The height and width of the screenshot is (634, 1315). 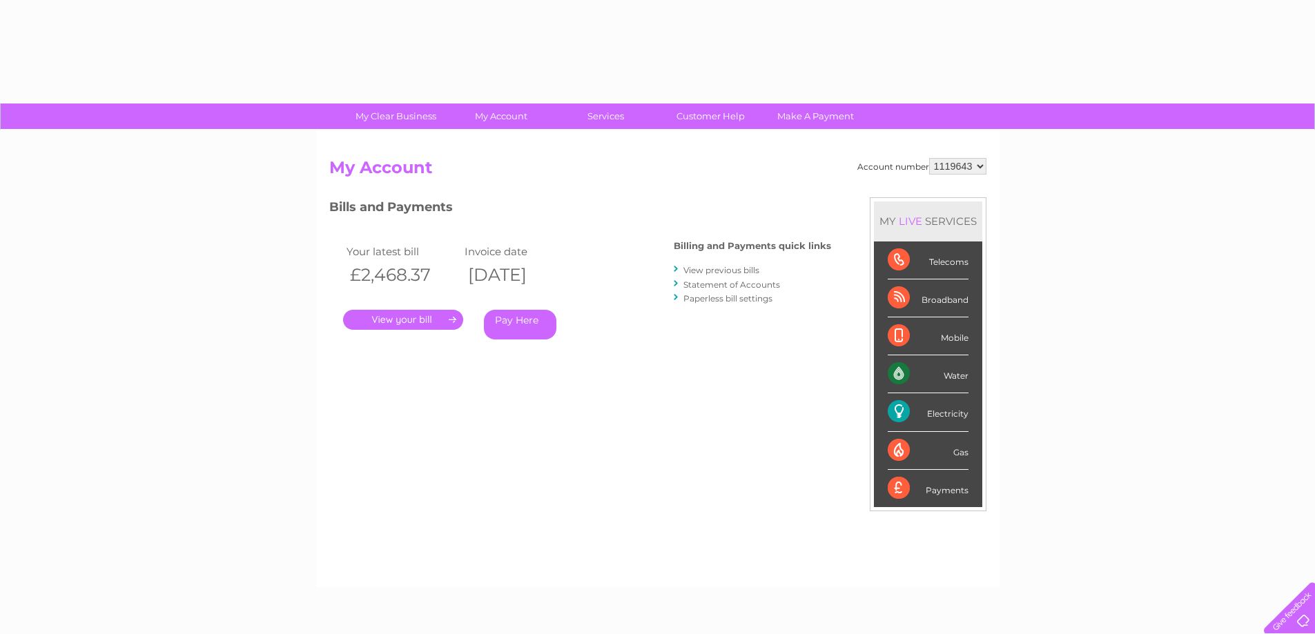 What do you see at coordinates (927, 260) in the screenshot?
I see `div: Telecoms` at bounding box center [927, 260].